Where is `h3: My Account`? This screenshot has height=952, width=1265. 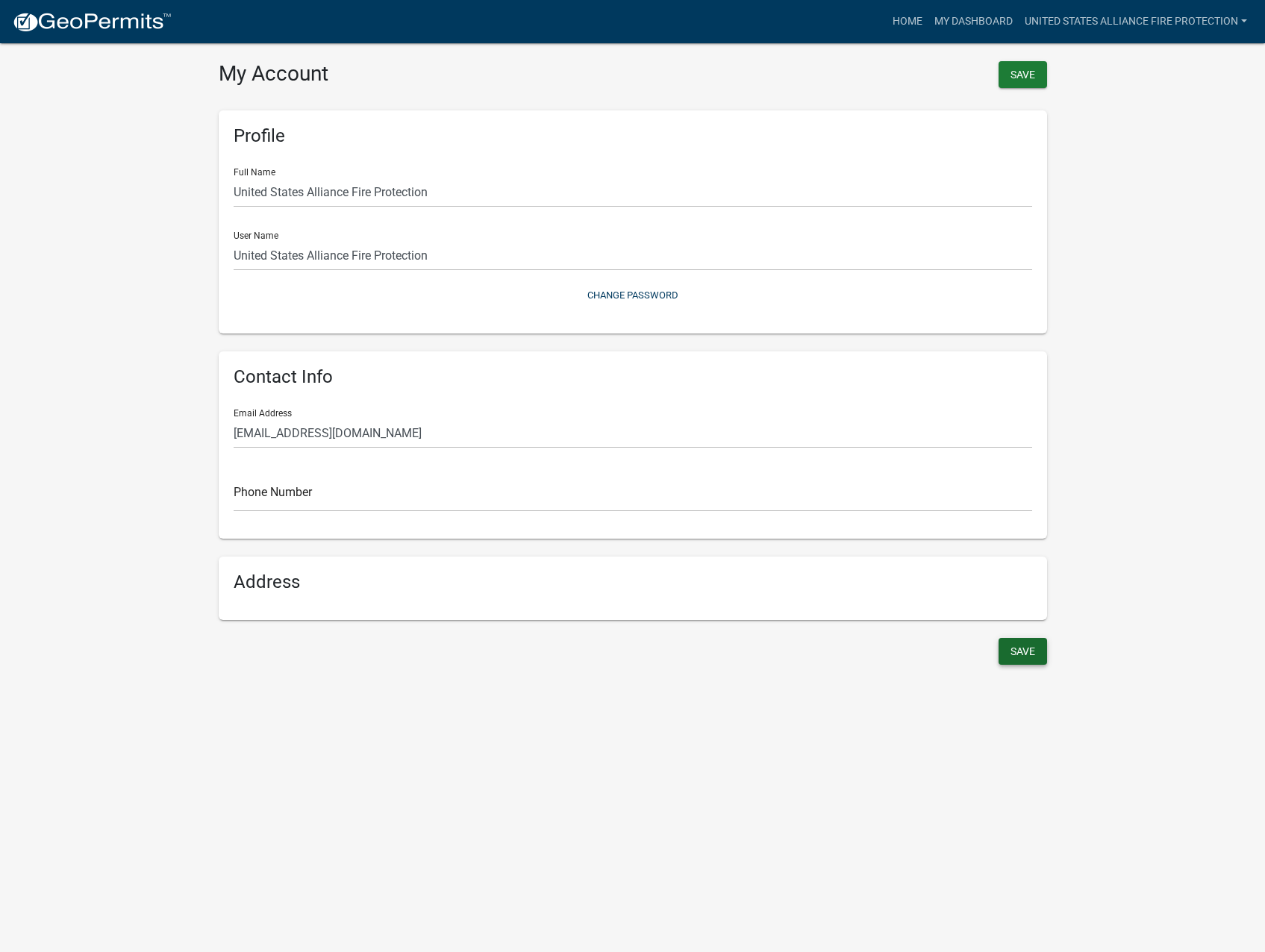
h3: My Account is located at coordinates (420, 73).